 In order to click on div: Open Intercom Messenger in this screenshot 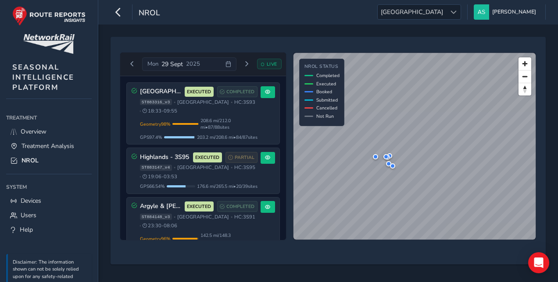, I will do `click(539, 263)`.